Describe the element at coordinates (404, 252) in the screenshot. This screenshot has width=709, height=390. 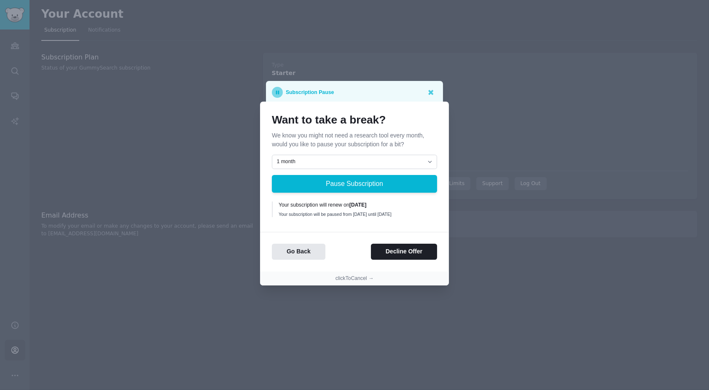
I see `button: Decline Offer` at that location.